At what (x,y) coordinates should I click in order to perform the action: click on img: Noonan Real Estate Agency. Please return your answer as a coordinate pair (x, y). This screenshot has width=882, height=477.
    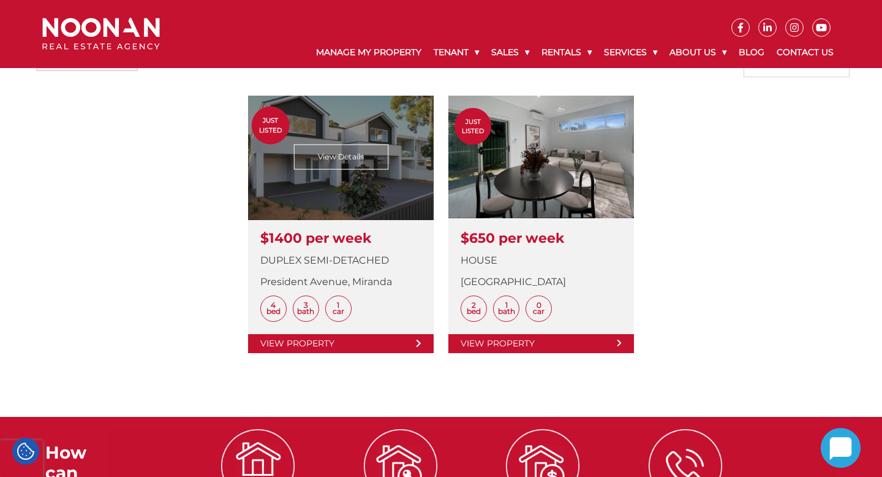
    Looking at the image, I should click on (101, 34).